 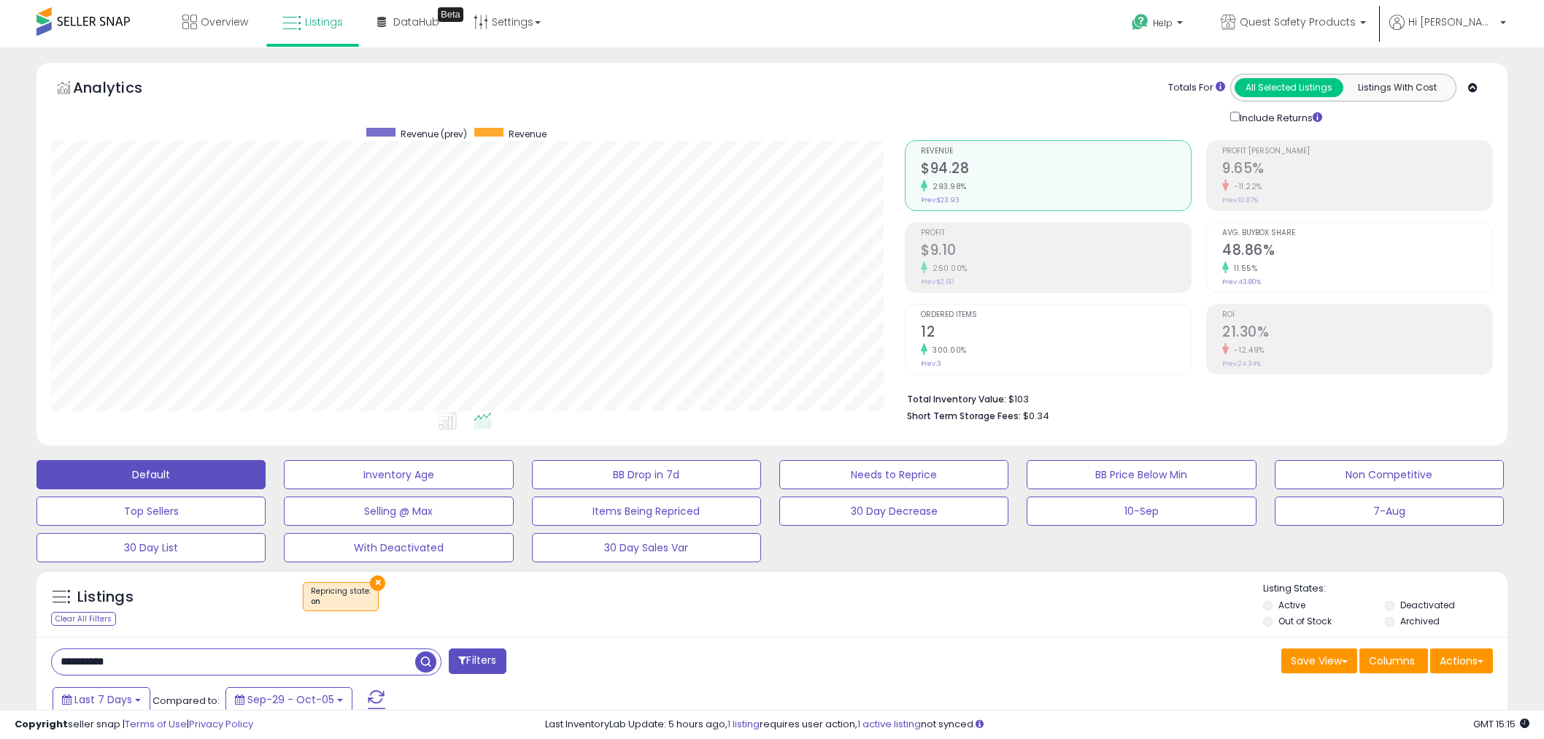 I want to click on h2: 48.86%, so click(x=1357, y=251).